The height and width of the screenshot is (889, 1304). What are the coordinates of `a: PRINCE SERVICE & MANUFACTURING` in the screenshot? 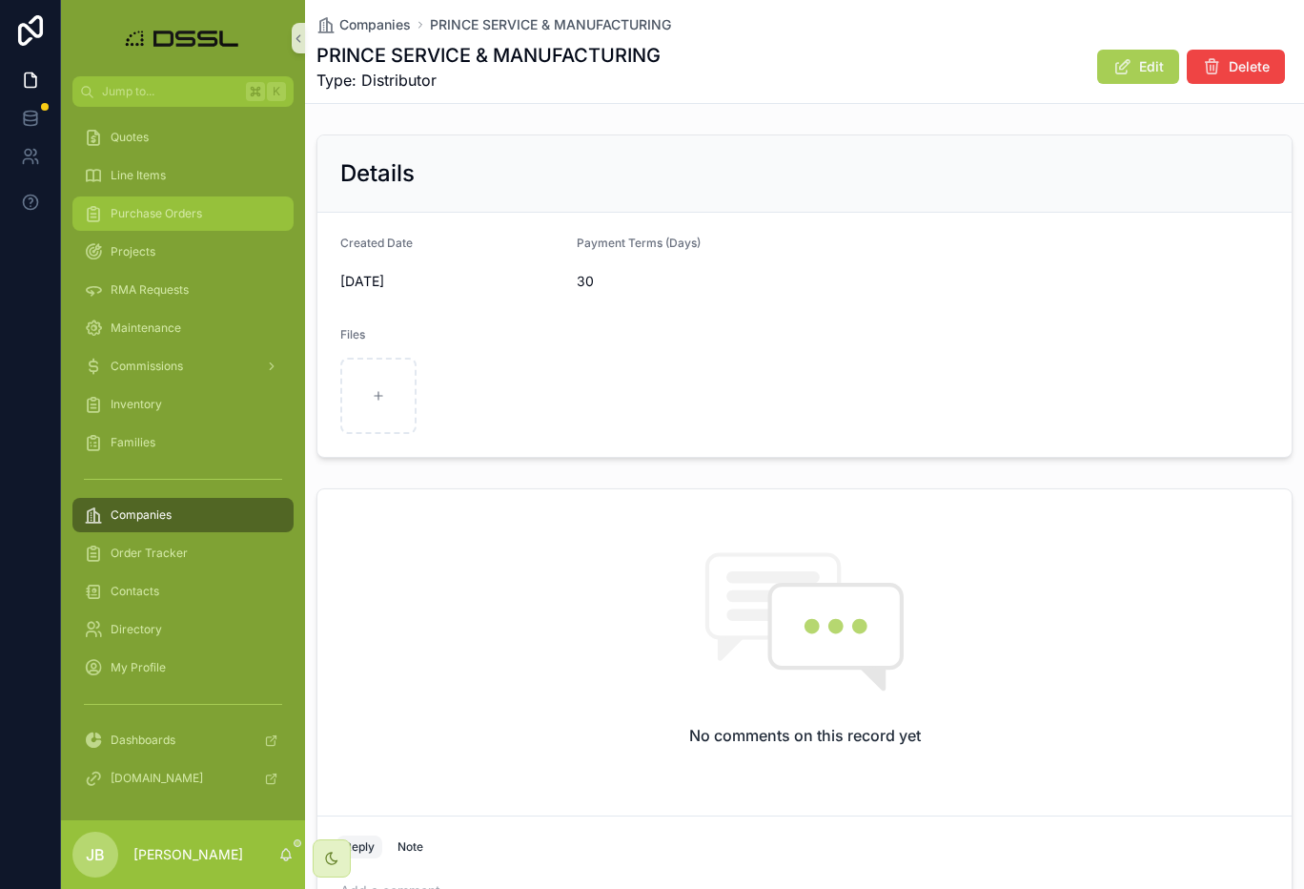 It's located at (550, 25).